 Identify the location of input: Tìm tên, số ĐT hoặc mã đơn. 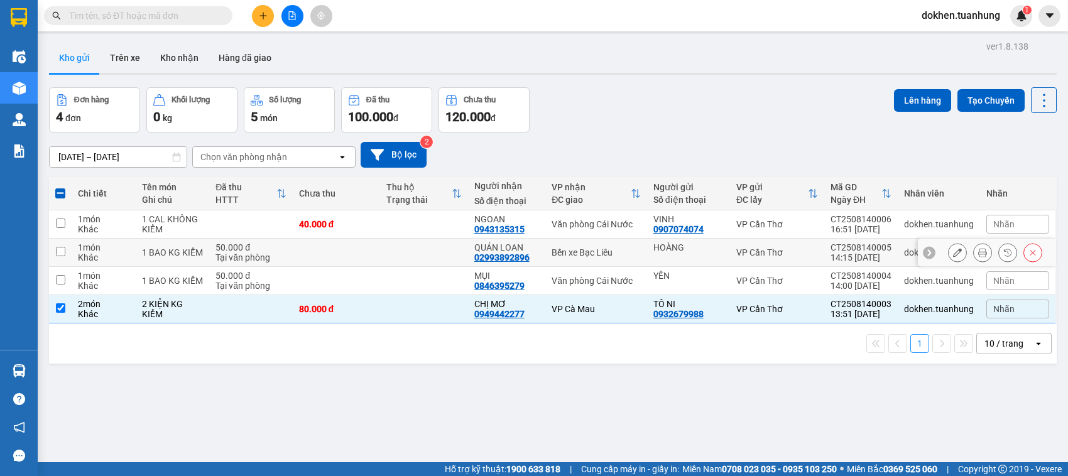
(143, 16).